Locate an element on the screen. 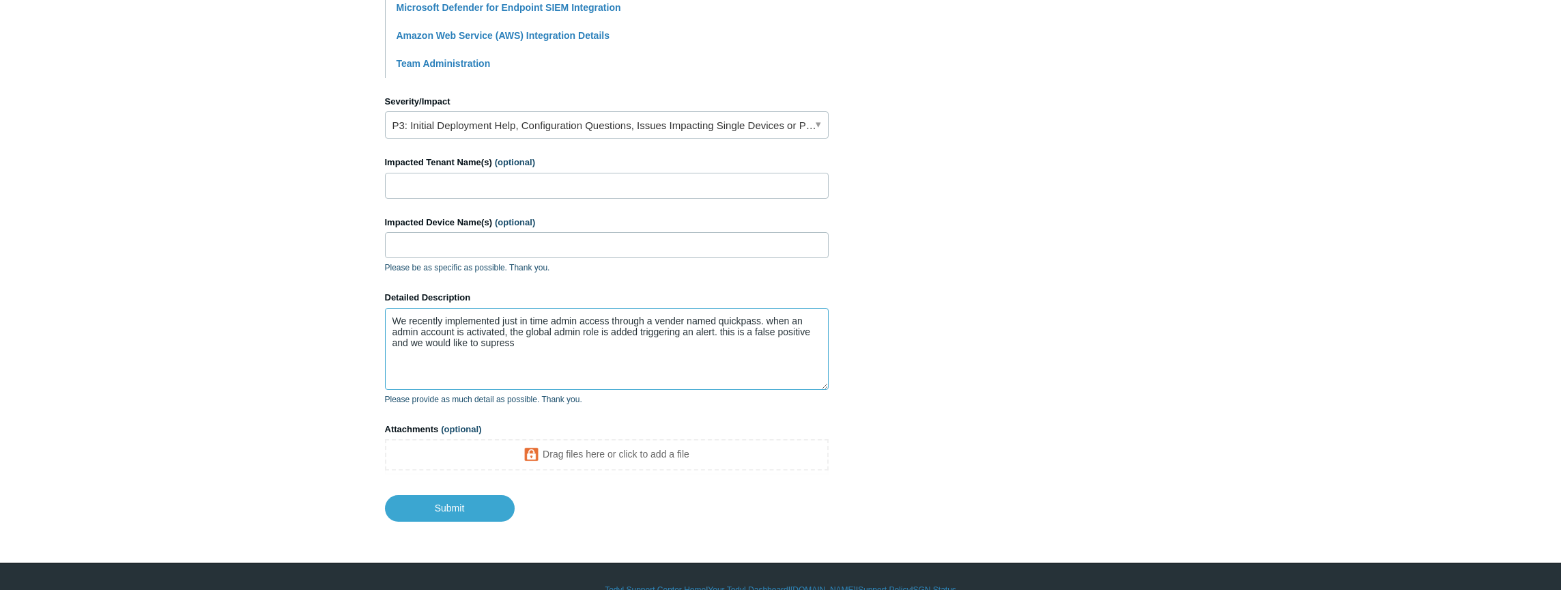  a: Amazon Web Service (AWS) Integration Details is located at coordinates (503, 35).